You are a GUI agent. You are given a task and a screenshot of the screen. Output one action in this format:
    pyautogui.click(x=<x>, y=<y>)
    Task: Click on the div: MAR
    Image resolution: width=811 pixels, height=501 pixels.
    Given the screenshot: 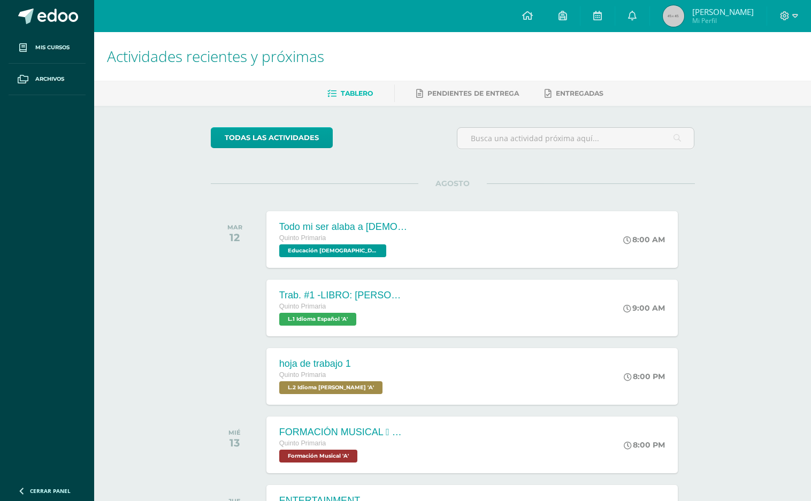 What is the action you would take?
    pyautogui.click(x=235, y=227)
    